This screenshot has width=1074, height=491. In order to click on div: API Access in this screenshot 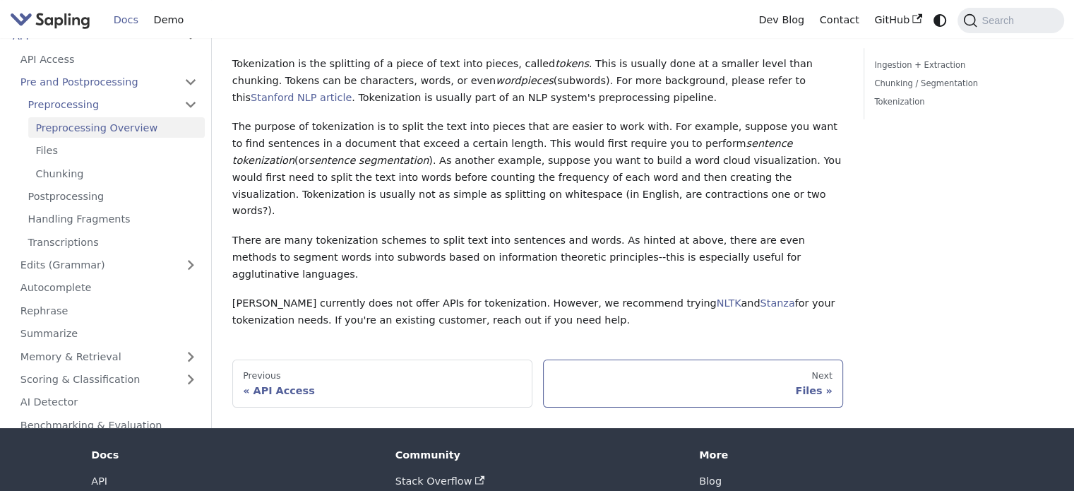, I will do `click(382, 391)`.